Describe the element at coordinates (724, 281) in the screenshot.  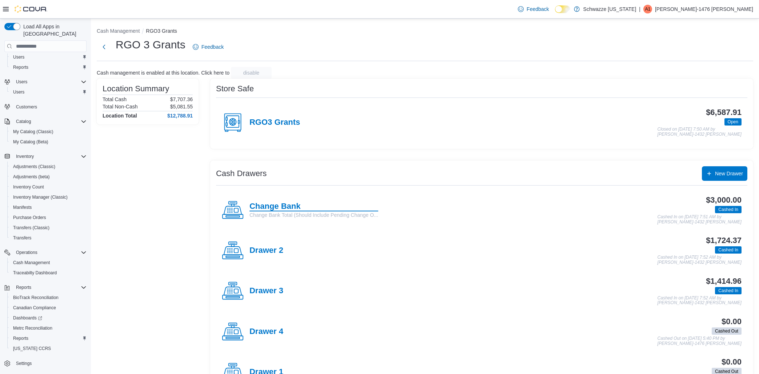
I see `h3: $1,414.96` at that location.